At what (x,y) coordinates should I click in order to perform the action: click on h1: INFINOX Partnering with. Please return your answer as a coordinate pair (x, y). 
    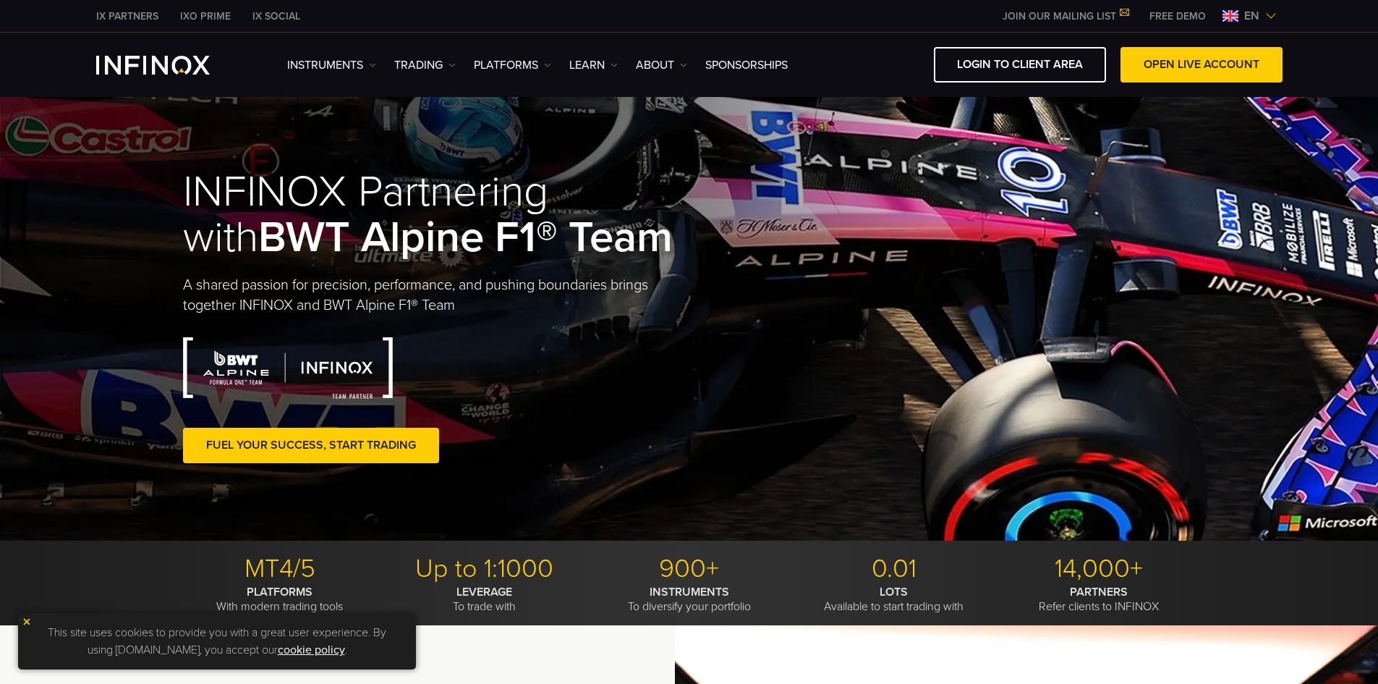
    Looking at the image, I should click on (436, 215).